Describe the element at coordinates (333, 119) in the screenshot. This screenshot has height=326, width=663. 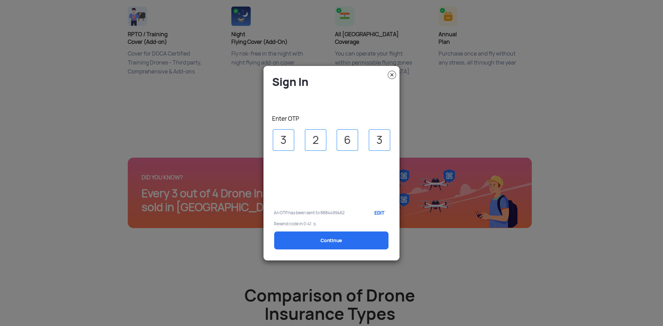
I see `p: Enter OTP` at that location.